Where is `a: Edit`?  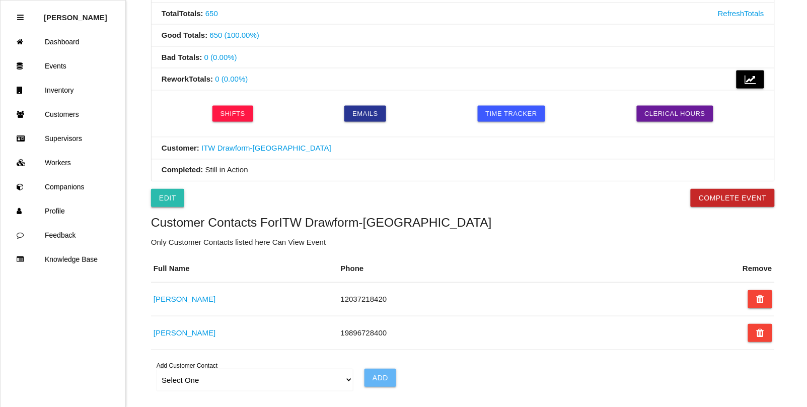
a: Edit is located at coordinates (168, 198).